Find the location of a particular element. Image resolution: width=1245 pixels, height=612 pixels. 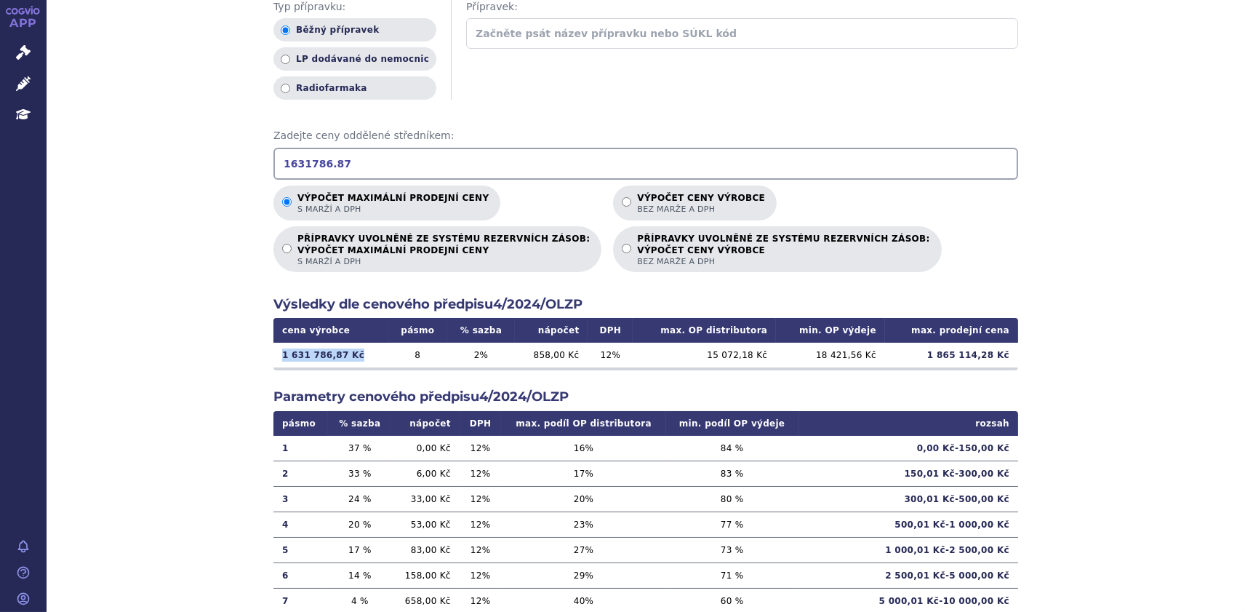

td: 18 421,56 Kč is located at coordinates (831, 355).